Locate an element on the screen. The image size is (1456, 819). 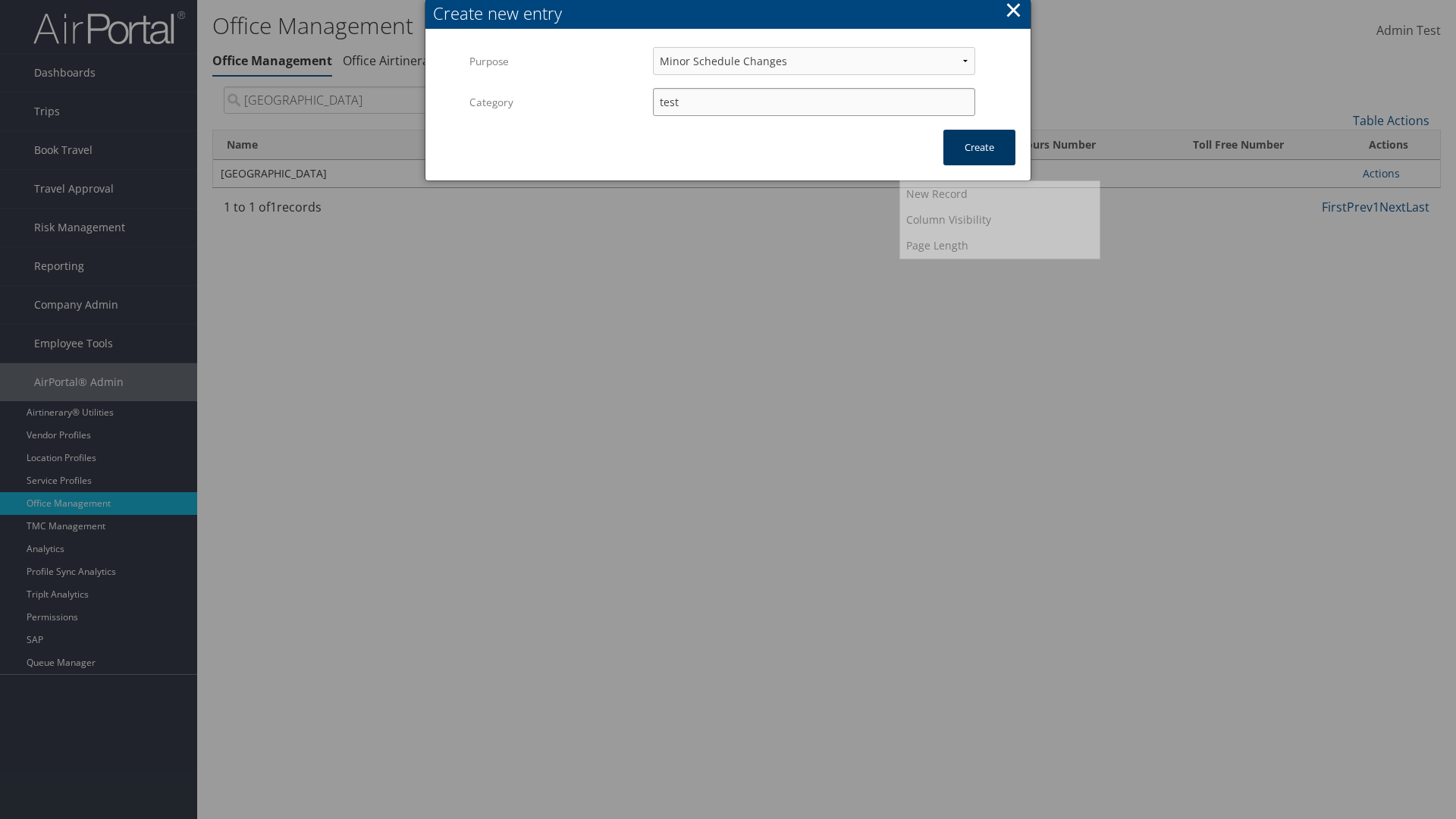
label: Category is located at coordinates (555, 103).